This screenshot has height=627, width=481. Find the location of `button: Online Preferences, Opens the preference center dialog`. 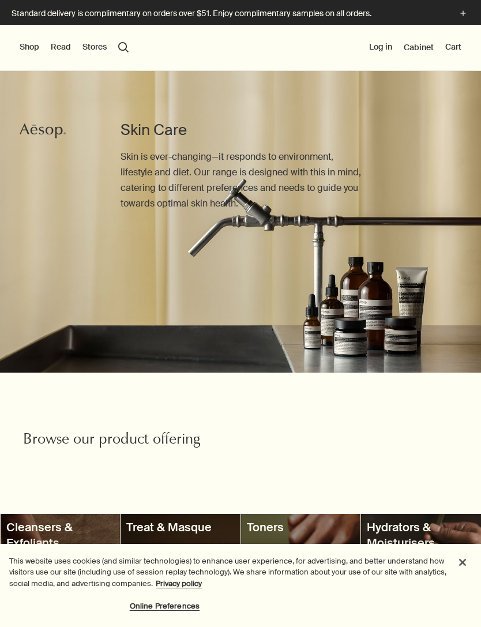

button: Online Preferences, Opens the preference center dialog is located at coordinates (164, 606).